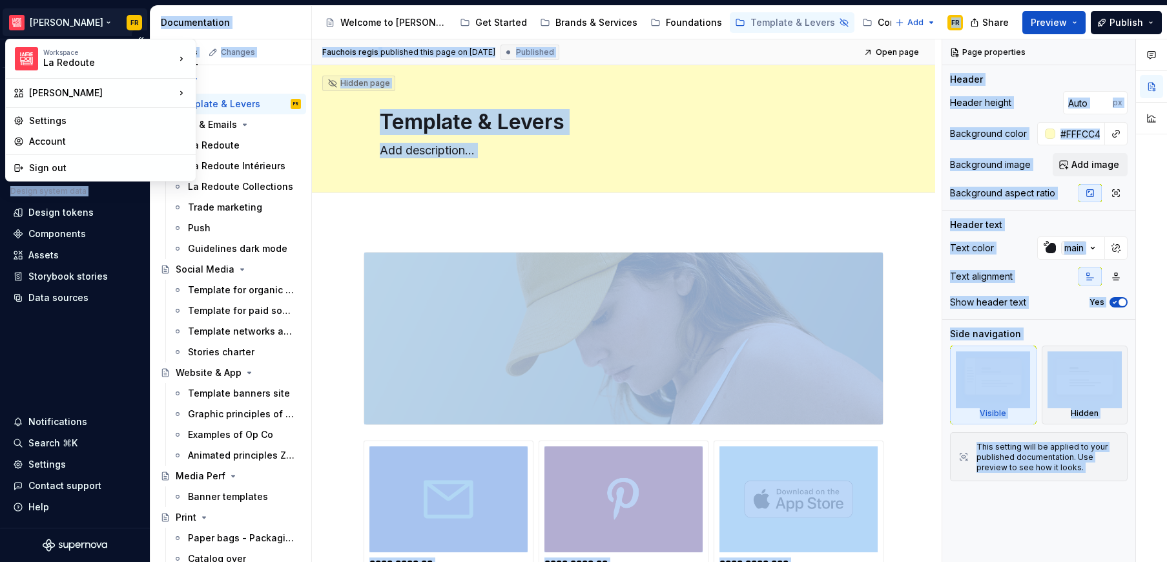 The width and height of the screenshot is (1167, 562). I want to click on div: Sign out, so click(108, 168).